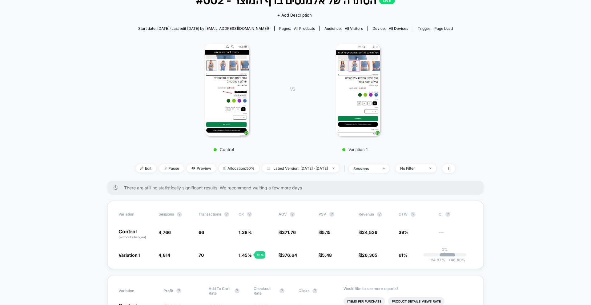  I want to click on span: Pause, so click(171, 168).